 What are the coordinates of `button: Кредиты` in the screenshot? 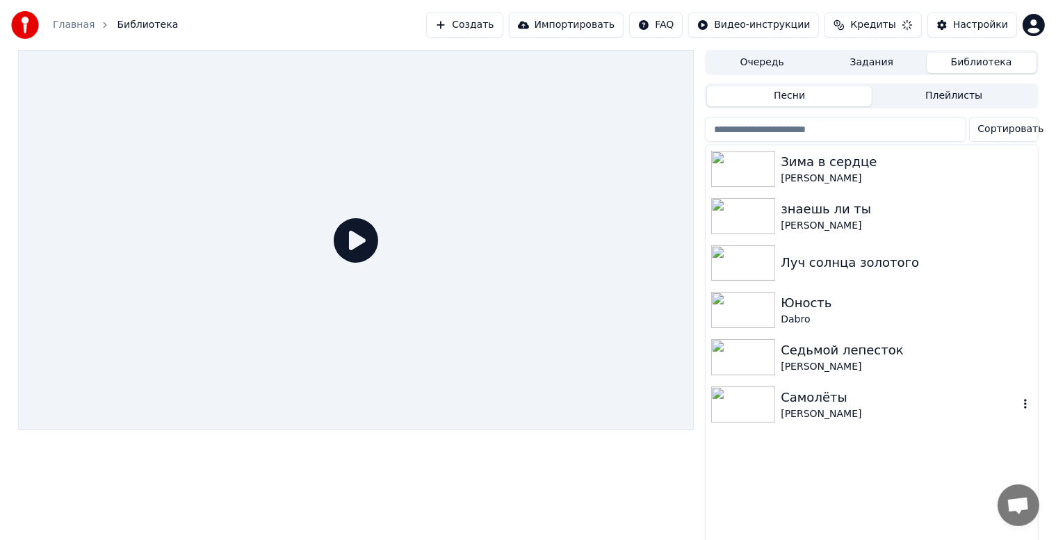 It's located at (872, 25).